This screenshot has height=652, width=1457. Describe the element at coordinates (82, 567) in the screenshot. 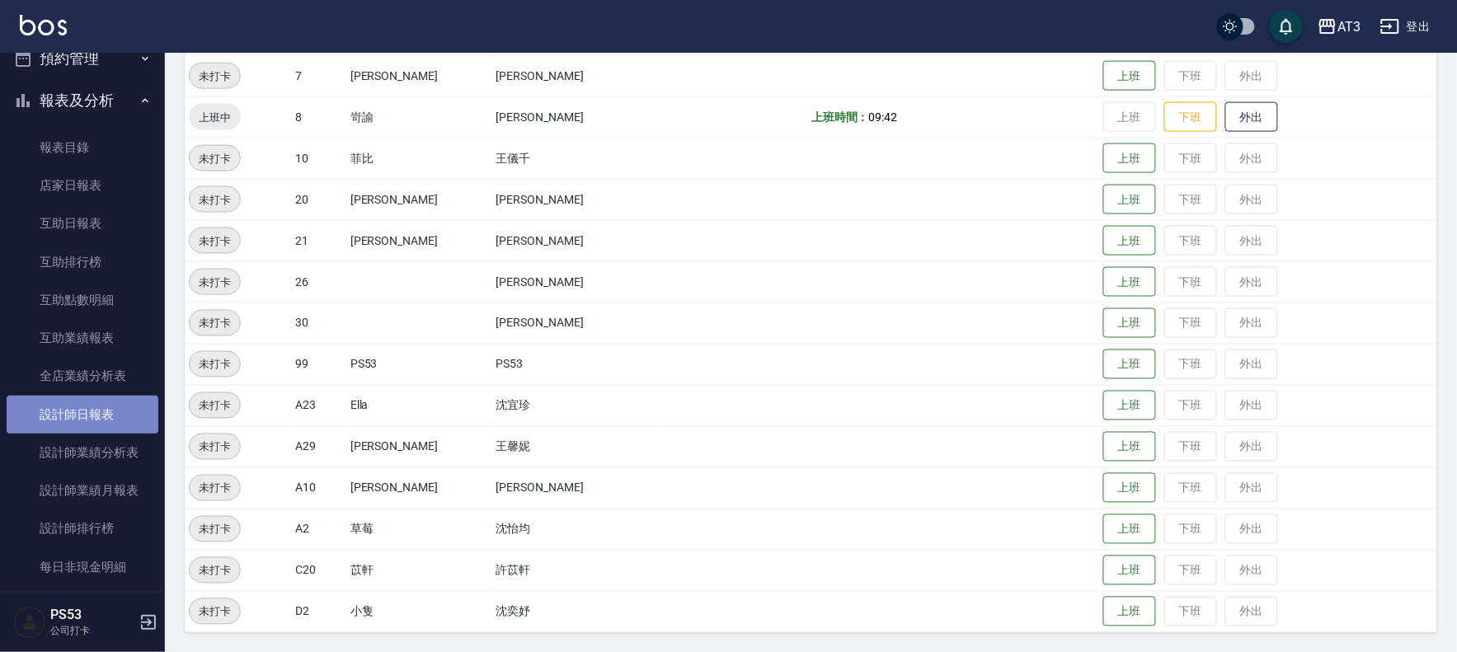

I see `a: 每日非現金明細` at that location.